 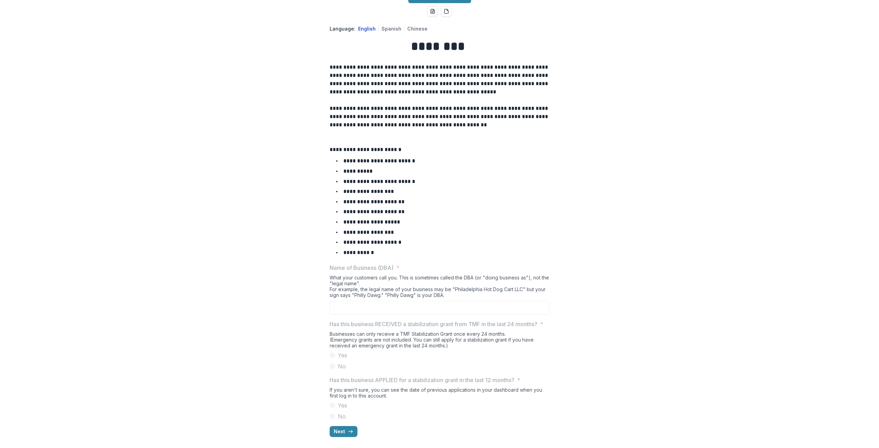 I want to click on button: Next, so click(x=343, y=432).